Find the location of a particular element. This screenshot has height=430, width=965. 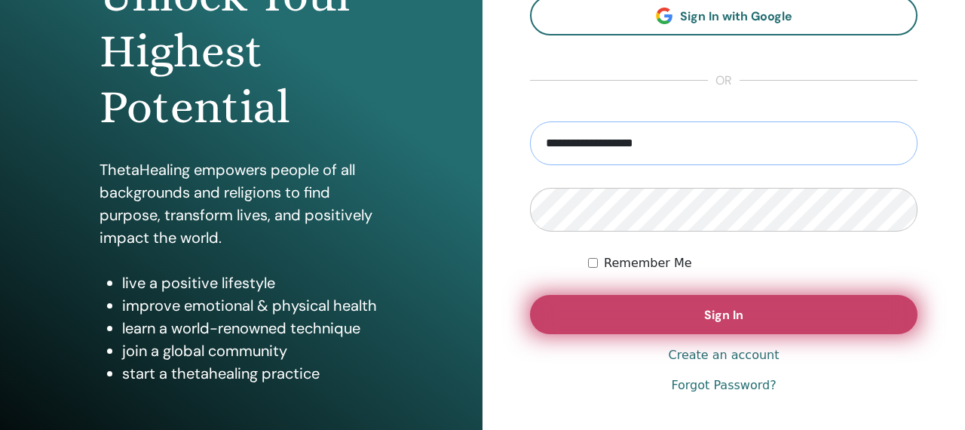

a: Create an account is located at coordinates (723, 355).